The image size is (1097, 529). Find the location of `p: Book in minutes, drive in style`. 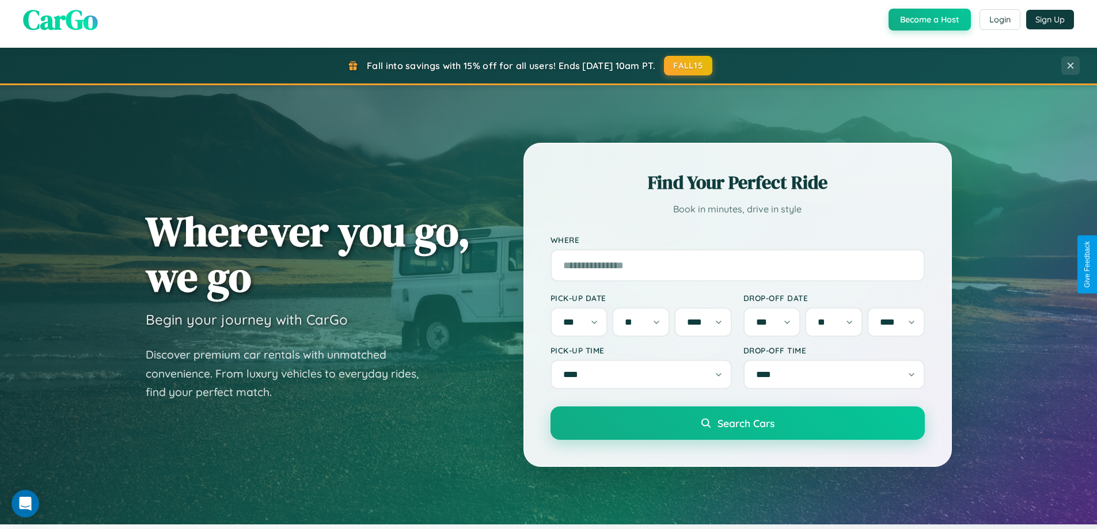

p: Book in minutes, drive in style is located at coordinates (738, 209).